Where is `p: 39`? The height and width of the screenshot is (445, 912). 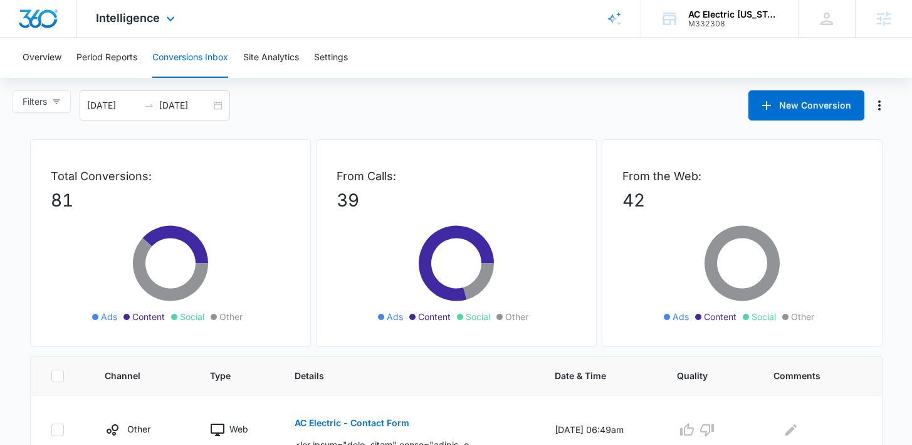 p: 39 is located at coordinates (456, 200).